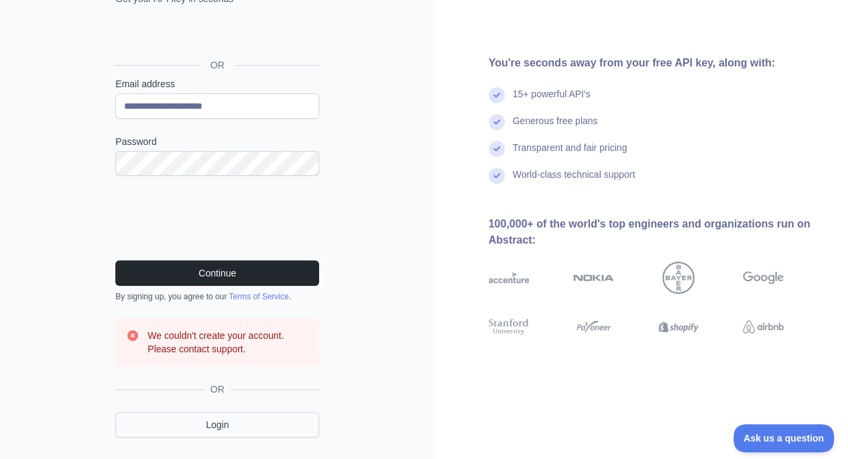 The width and height of the screenshot is (848, 459). I want to click on button: Continue, so click(217, 273).